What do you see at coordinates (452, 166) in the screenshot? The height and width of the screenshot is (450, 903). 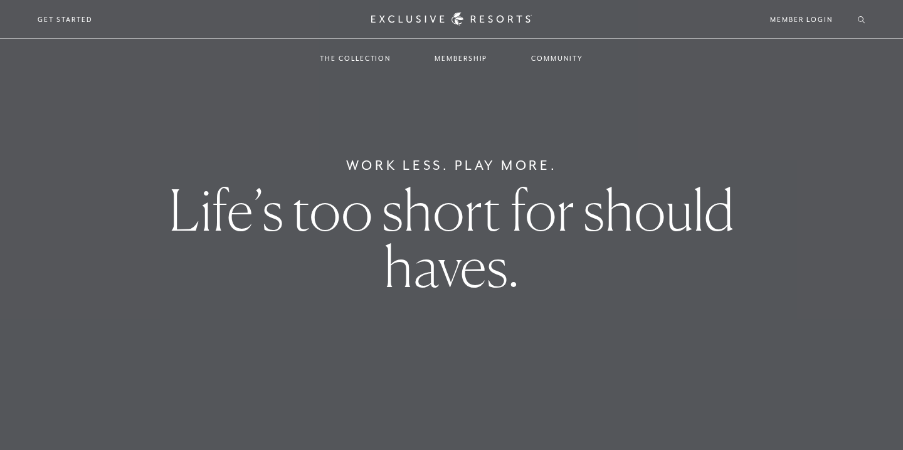 I see `h6: Work Less. Play More.` at bounding box center [452, 166].